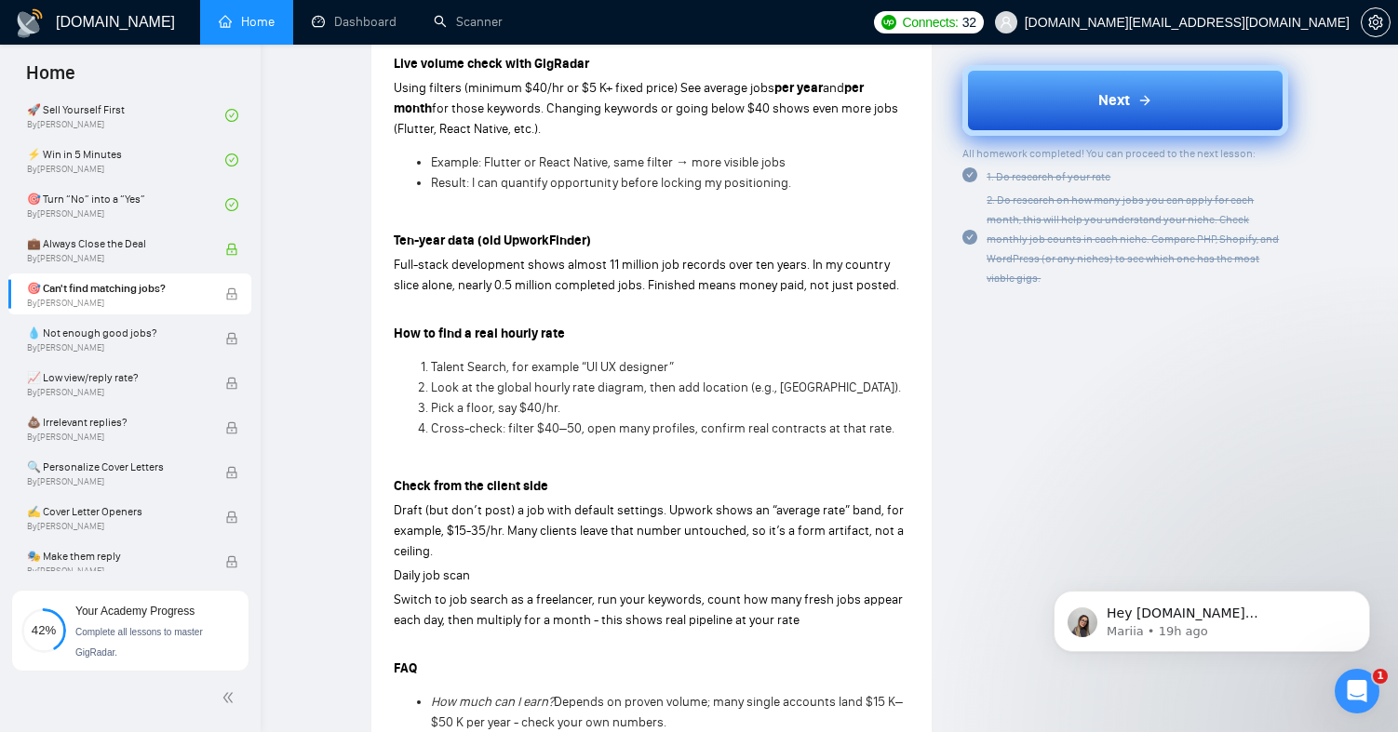 This screenshot has height=732, width=1398. What do you see at coordinates (201, 80) in the screenshot?
I see `p: Message from Mariia, sent 19h ago` at bounding box center [201, 80].